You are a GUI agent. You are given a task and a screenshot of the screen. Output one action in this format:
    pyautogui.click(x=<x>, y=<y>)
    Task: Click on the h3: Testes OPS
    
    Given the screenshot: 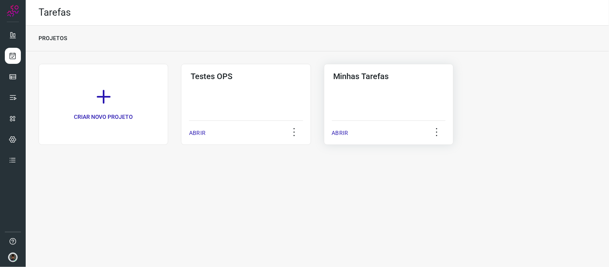 What is the action you would take?
    pyautogui.click(x=246, y=76)
    